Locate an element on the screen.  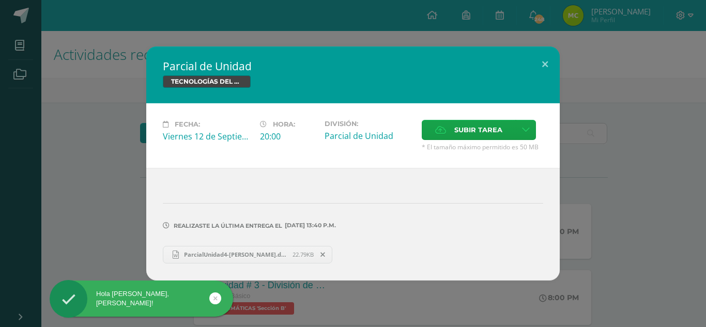
span: Realizaste la última entrega el is located at coordinates (228, 226).